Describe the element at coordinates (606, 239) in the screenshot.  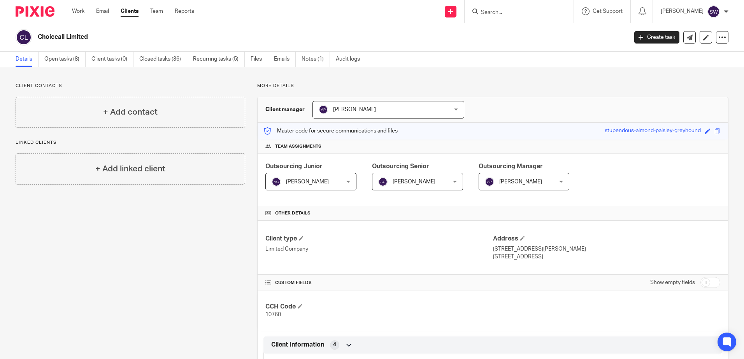
I see `h4: Address` at that location.